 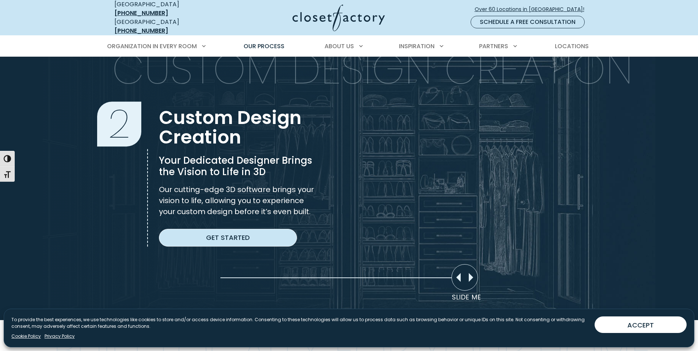 I want to click on p: Slide Me, so click(x=467, y=297).